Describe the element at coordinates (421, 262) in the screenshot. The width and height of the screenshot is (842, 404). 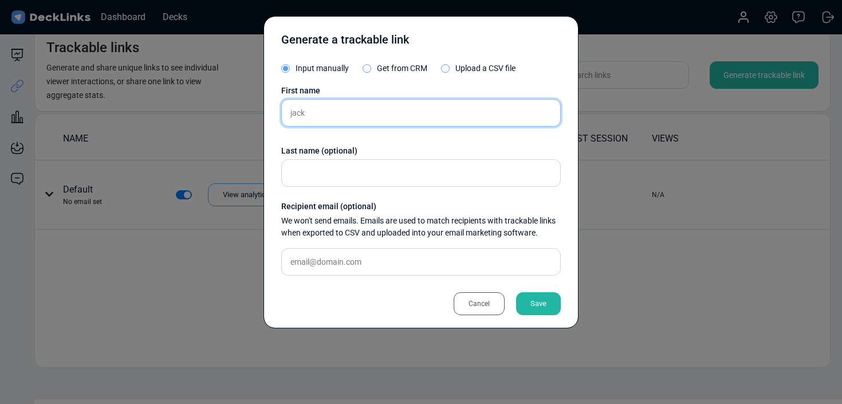
I see `input: email@domain.com` at that location.